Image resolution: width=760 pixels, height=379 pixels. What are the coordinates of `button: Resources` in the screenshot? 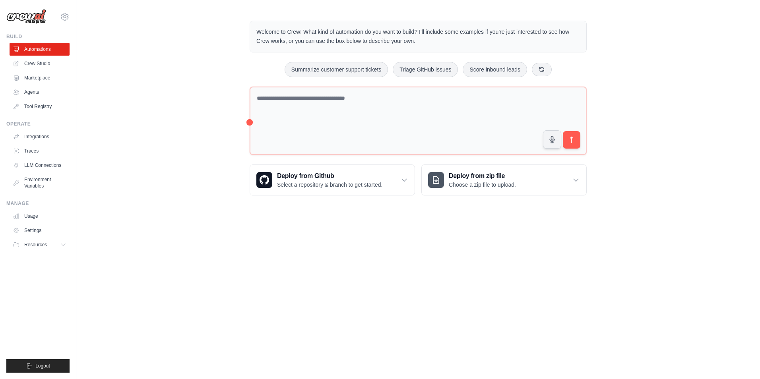 It's located at (39, 245).